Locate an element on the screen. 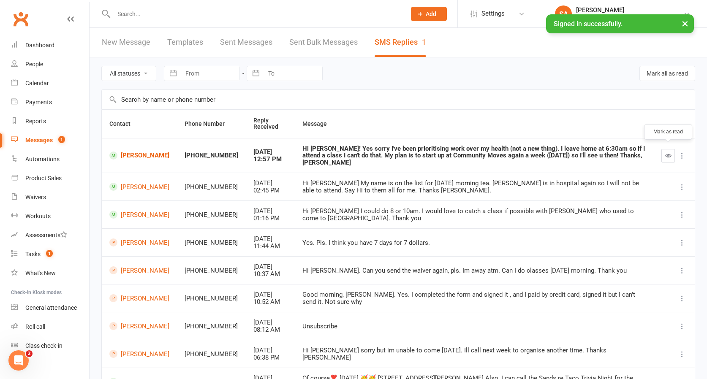  div: 02:45 PM is located at coordinates (270, 190).